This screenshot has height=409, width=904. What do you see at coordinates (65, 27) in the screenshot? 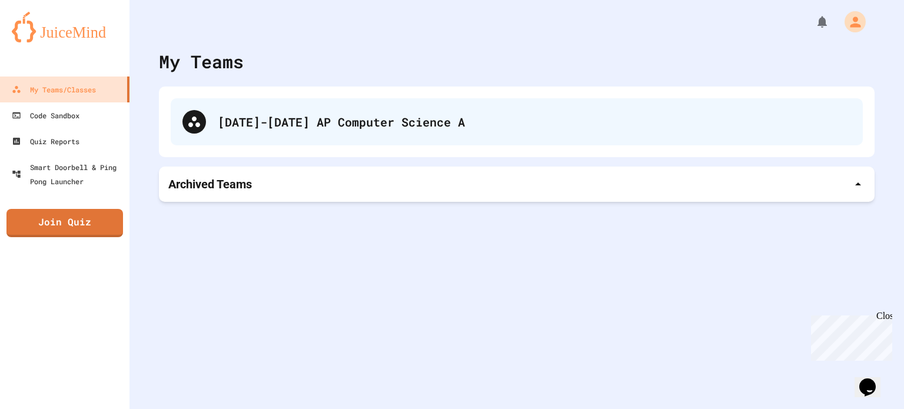
I see `img: logo-orange.svg` at bounding box center [65, 27].